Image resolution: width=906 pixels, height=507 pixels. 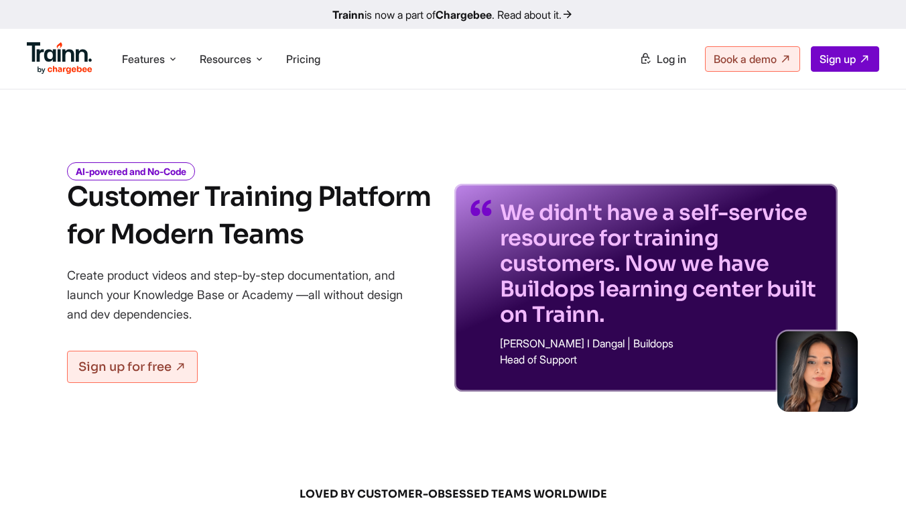 What do you see at coordinates (481, 208) in the screenshot?
I see `img: quotes-purple.41a7099.svg` at bounding box center [481, 208].